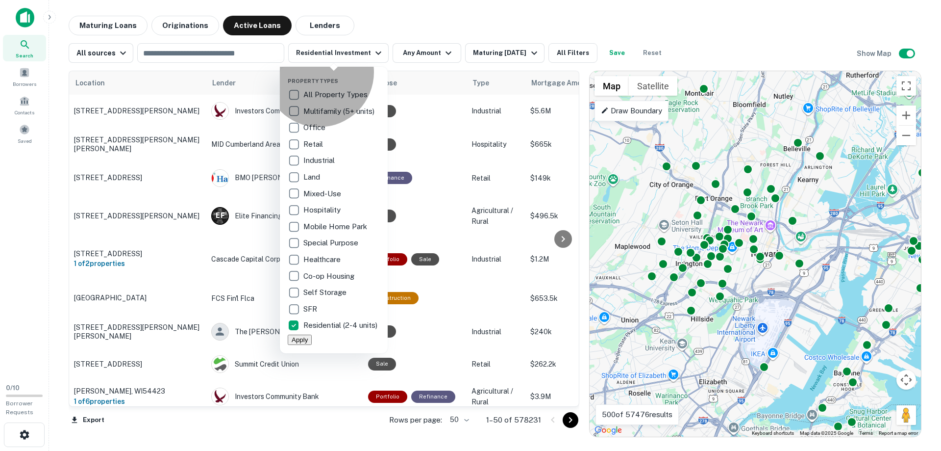 The image size is (941, 451). I want to click on p: Self Storage, so click(326, 292).